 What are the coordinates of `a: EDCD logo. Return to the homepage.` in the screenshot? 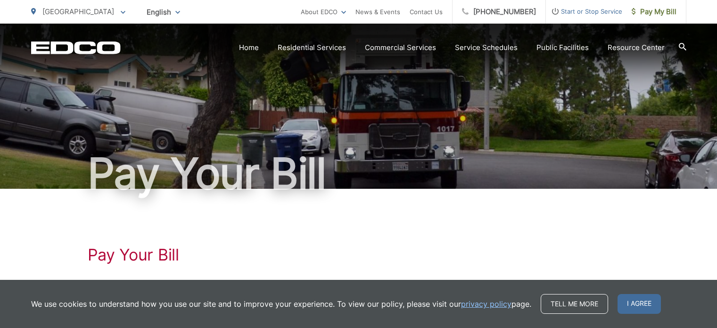 It's located at (76, 48).